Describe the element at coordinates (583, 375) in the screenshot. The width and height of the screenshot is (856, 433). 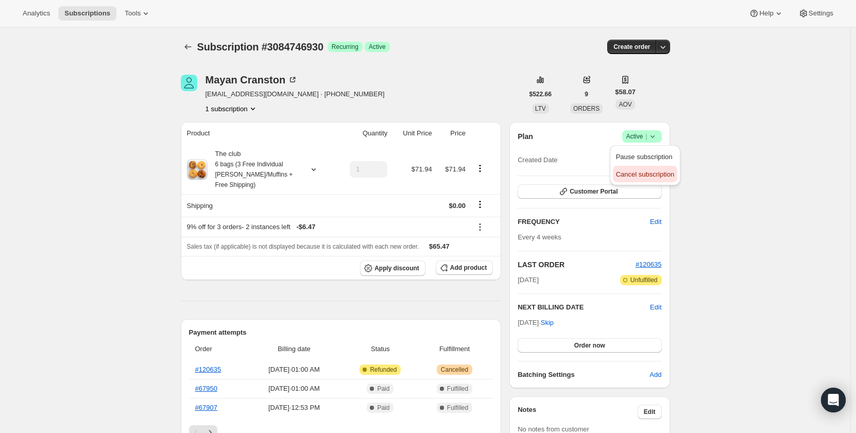
I see `h6: Batching Settings` at that location.